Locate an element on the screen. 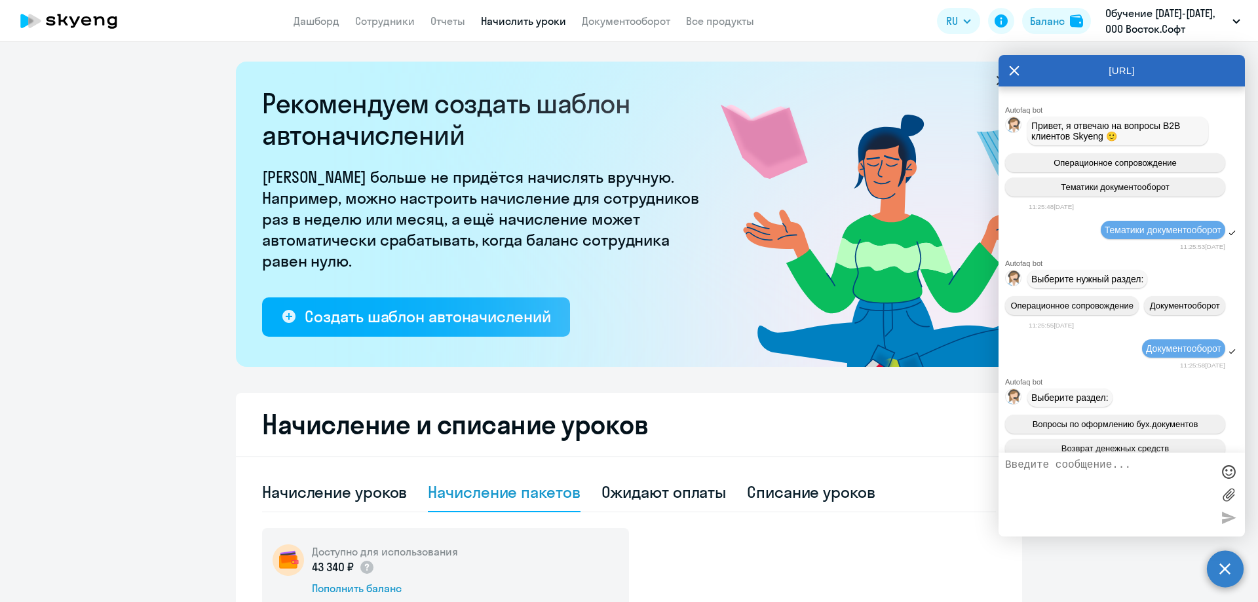 This screenshot has width=1258, height=602. p: 43 340 ₽ is located at coordinates (343, 567).